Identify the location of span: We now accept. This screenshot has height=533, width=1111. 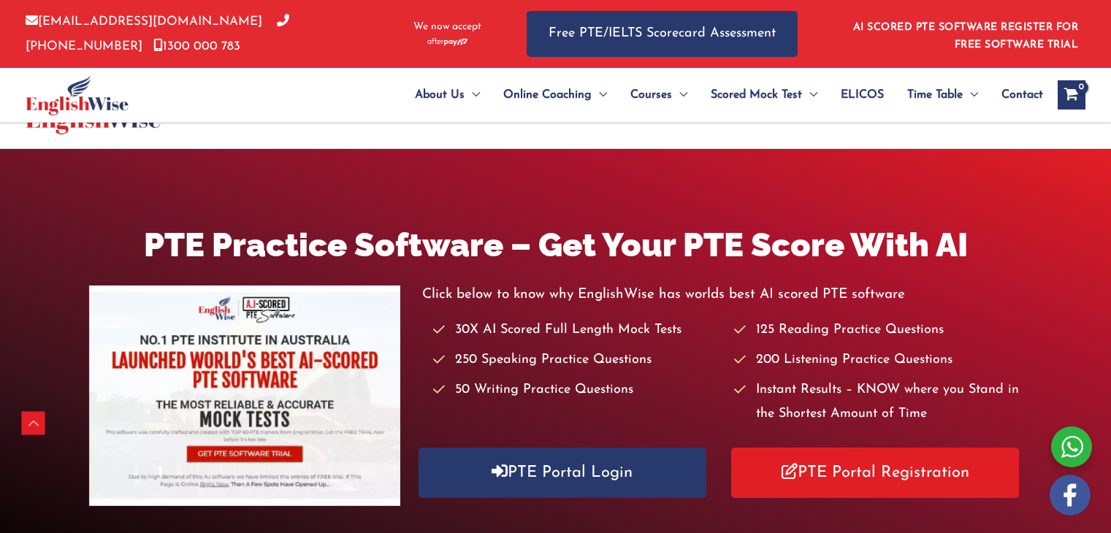
(447, 27).